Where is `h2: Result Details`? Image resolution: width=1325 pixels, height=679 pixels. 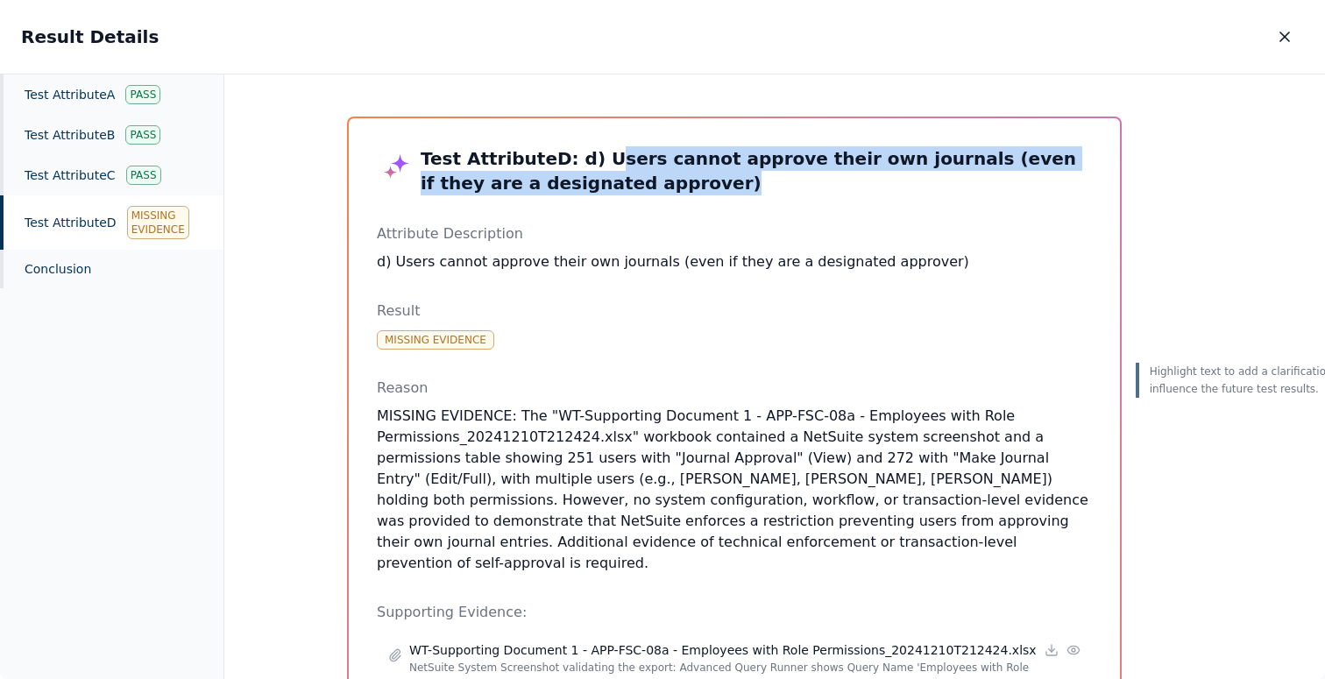 h2: Result Details is located at coordinates (89, 37).